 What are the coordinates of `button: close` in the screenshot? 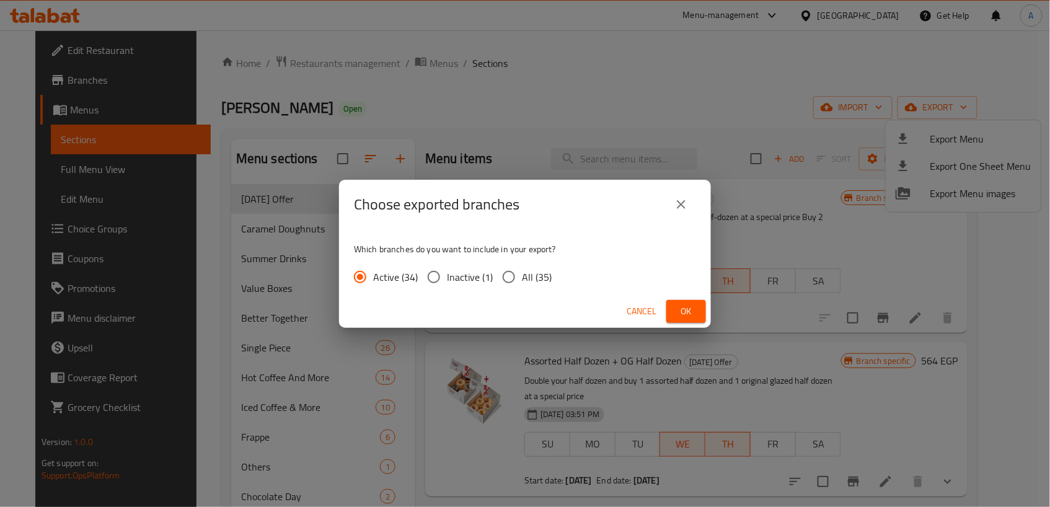 It's located at (682, 205).